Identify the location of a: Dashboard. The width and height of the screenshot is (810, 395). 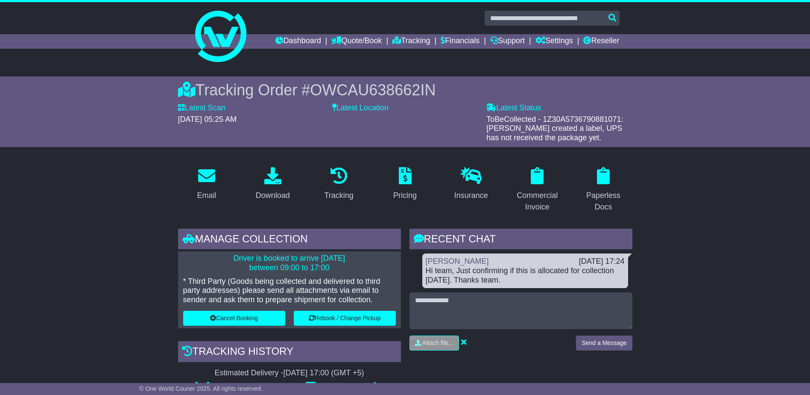
(298, 41).